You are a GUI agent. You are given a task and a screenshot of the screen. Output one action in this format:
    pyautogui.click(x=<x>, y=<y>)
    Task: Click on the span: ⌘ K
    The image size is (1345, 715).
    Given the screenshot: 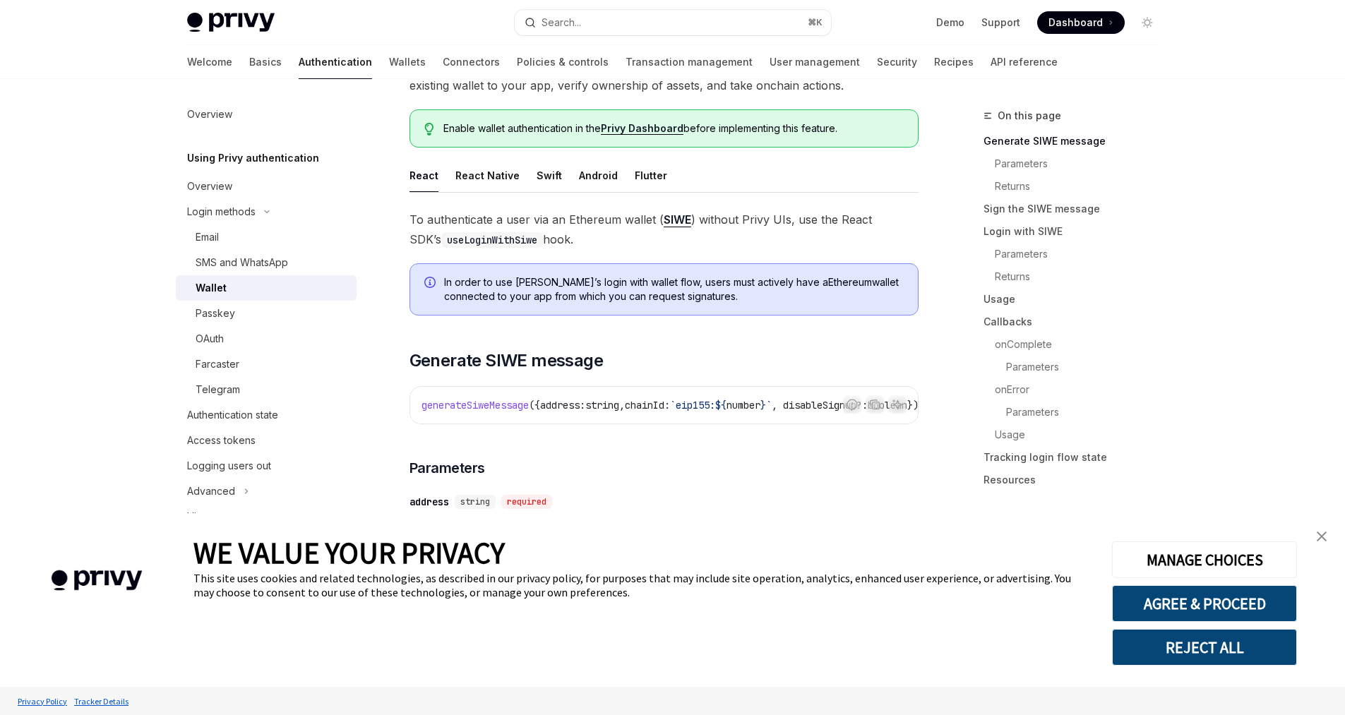 What is the action you would take?
    pyautogui.click(x=815, y=23)
    